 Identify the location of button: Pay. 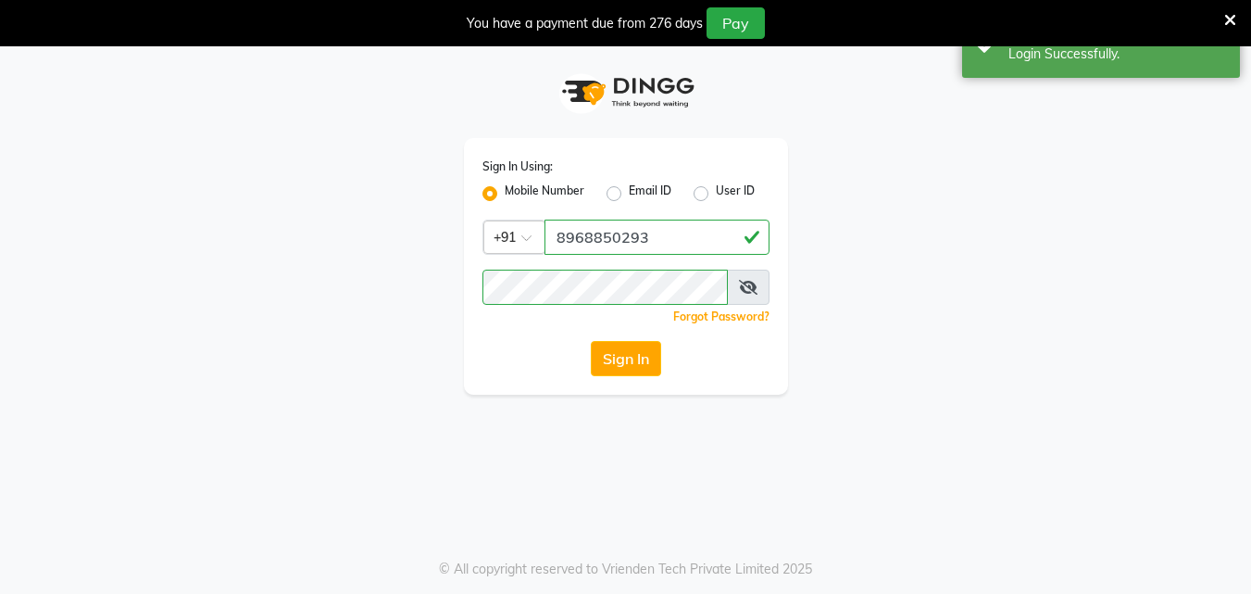
(735, 23).